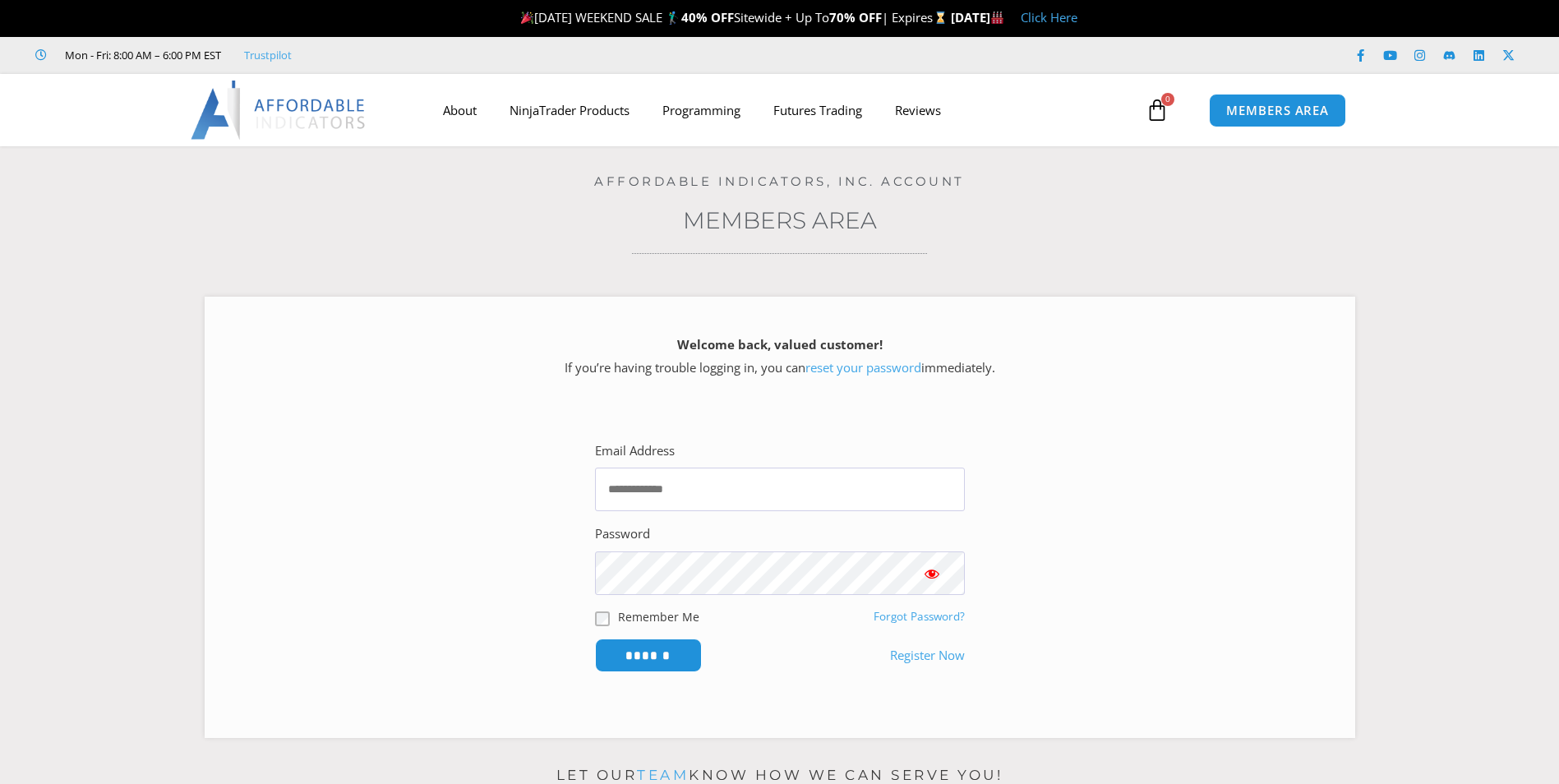  I want to click on a: NinjaTrader Products, so click(569, 110).